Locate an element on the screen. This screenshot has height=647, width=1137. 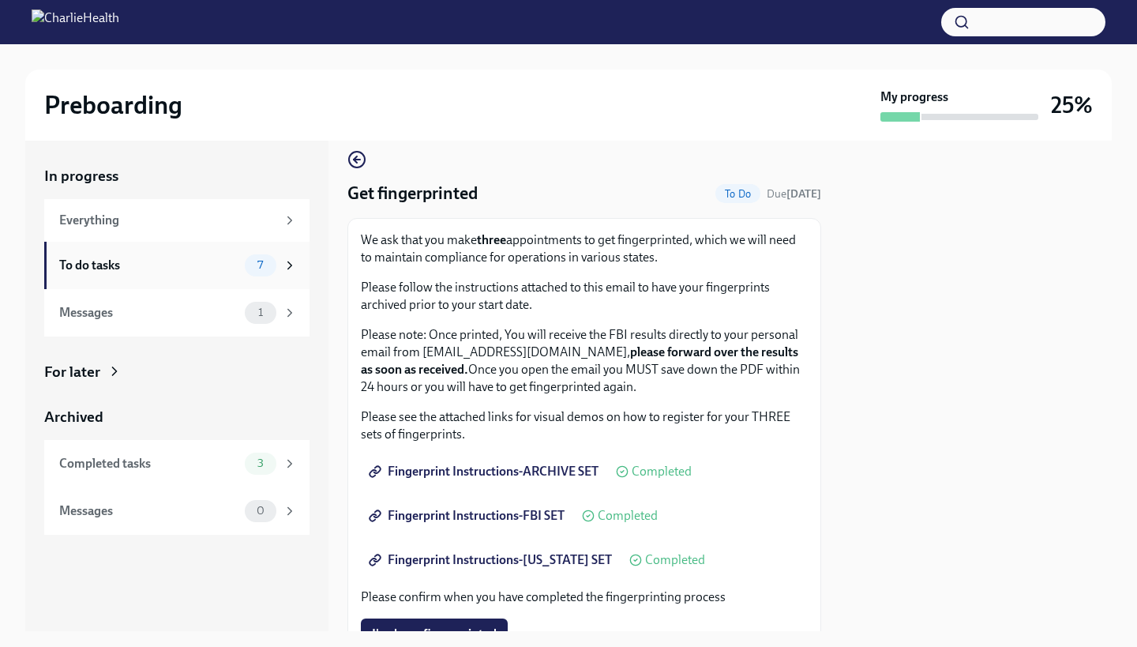
h2: Preboarding is located at coordinates (113, 105).